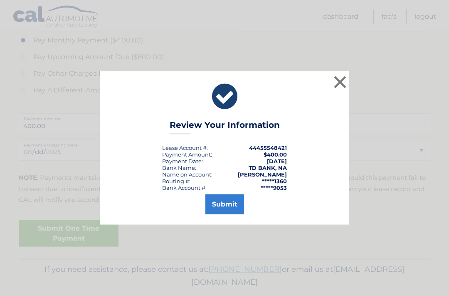  I want to click on div: Lease Account #:, so click(185, 148).